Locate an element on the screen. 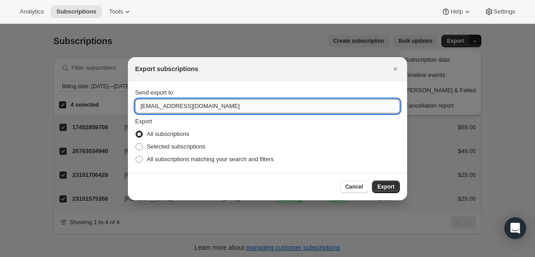 Image resolution: width=535 pixels, height=257 pixels. button: Tools is located at coordinates (120, 12).